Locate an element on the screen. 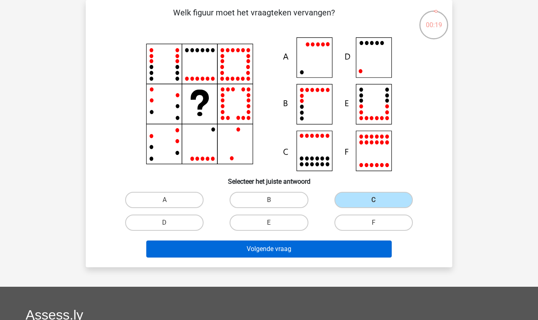 Image resolution: width=538 pixels, height=320 pixels. label: D is located at coordinates (164, 223).